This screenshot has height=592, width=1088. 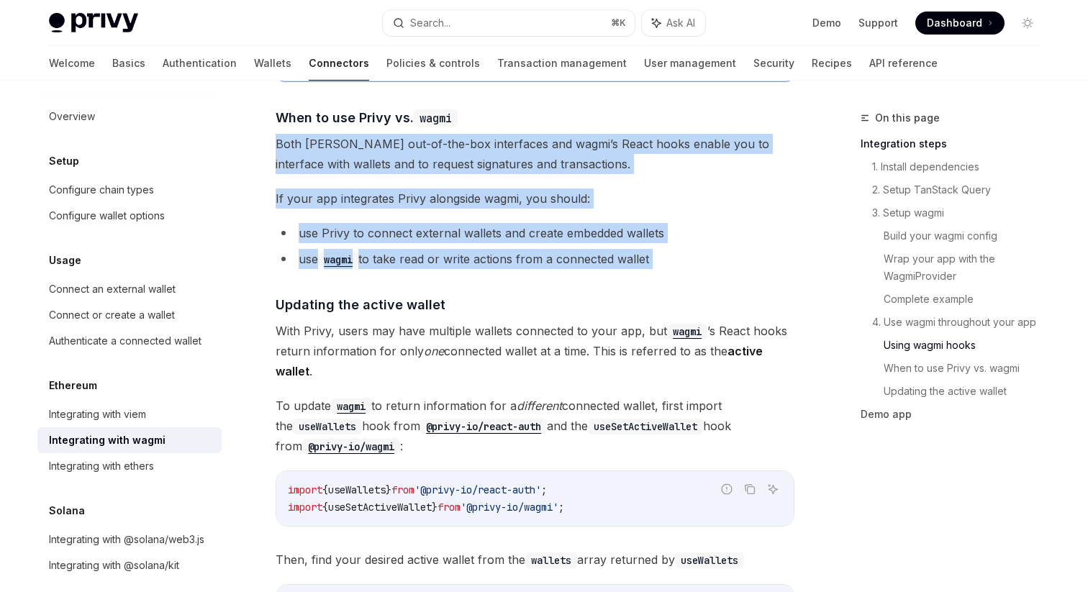 What do you see at coordinates (127, 539) in the screenshot?
I see `div: Integrating with @solana/web3.js` at bounding box center [127, 539].